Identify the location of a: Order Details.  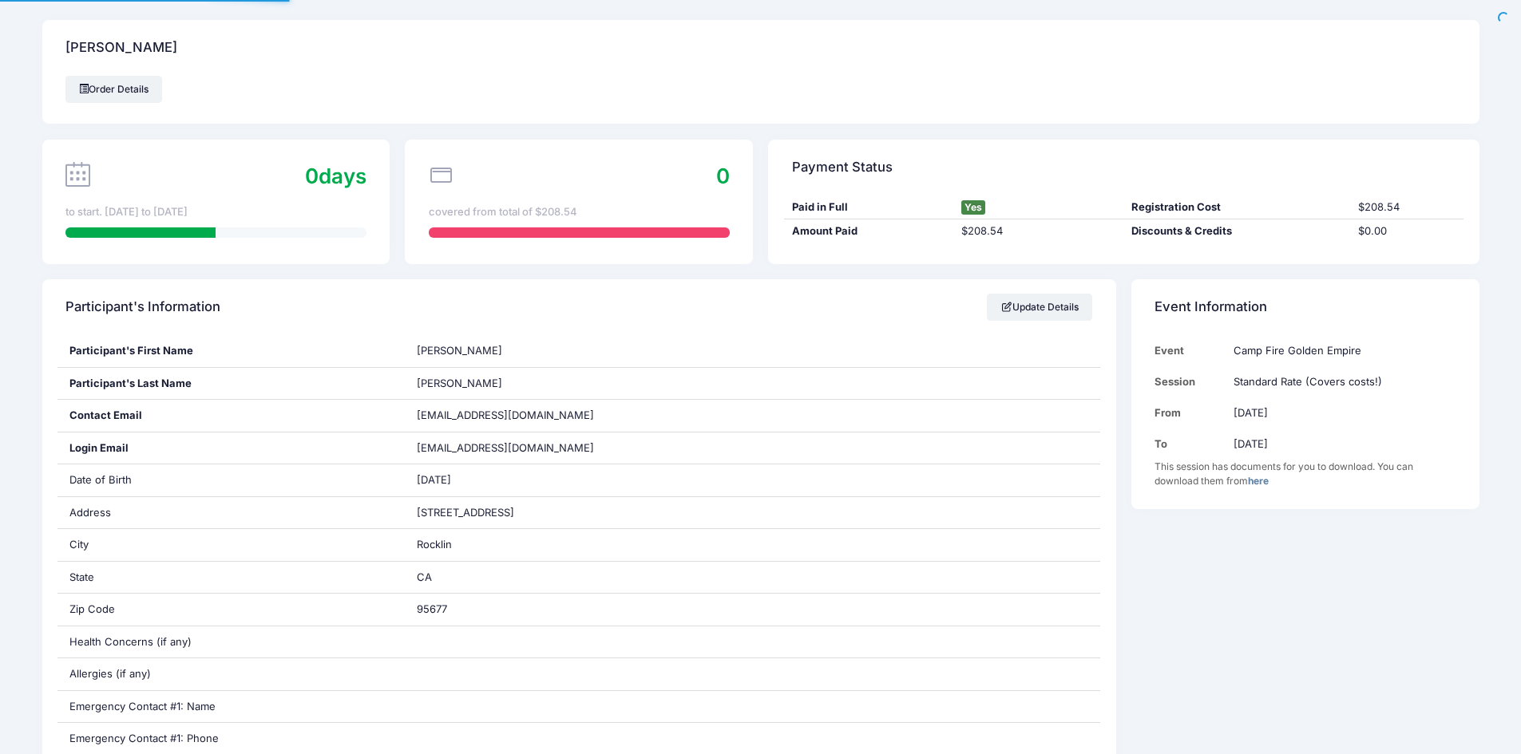
(114, 89).